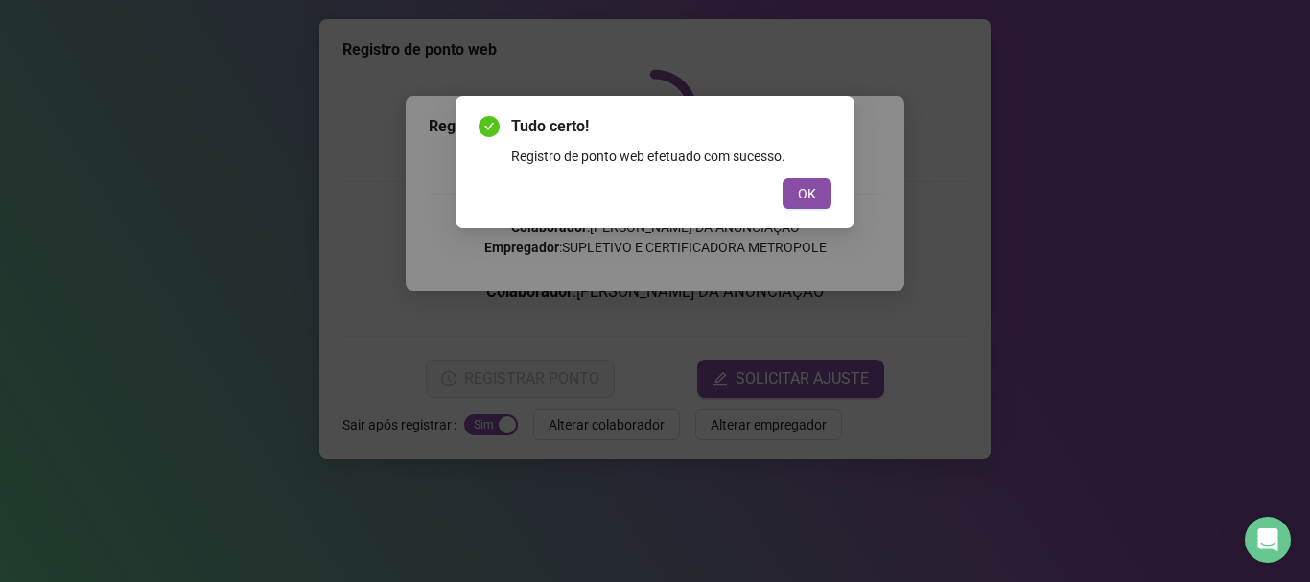 The height and width of the screenshot is (582, 1310). I want to click on span: OK, so click(807, 194).